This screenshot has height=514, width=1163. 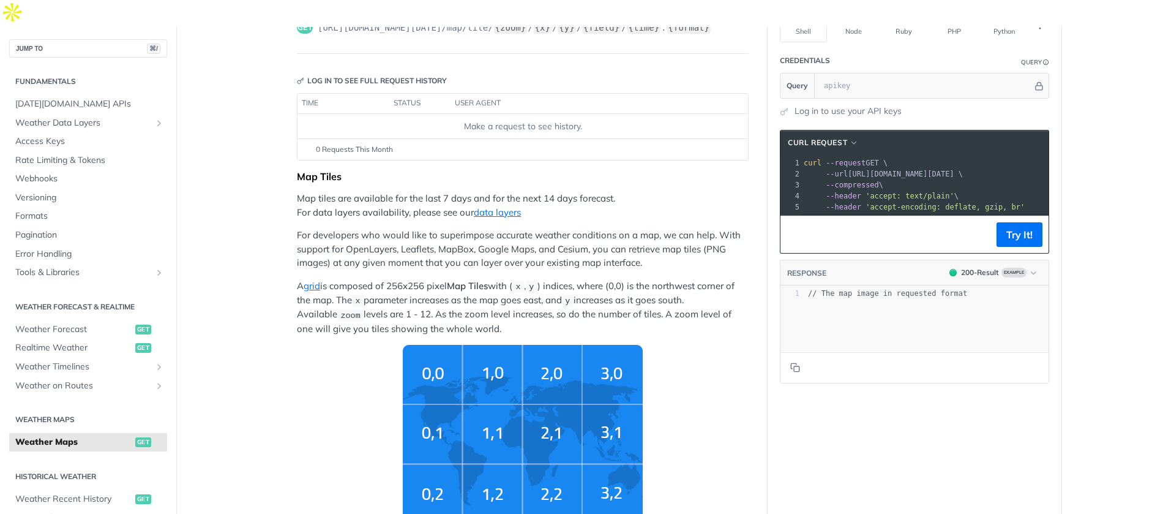 I want to click on label: {field}, so click(x=601, y=28).